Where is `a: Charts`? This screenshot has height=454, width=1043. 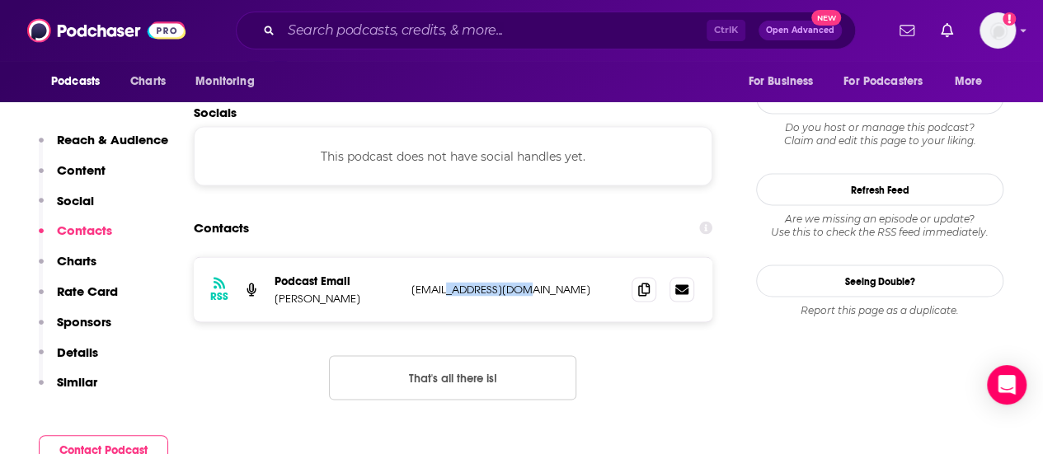 a: Charts is located at coordinates (148, 82).